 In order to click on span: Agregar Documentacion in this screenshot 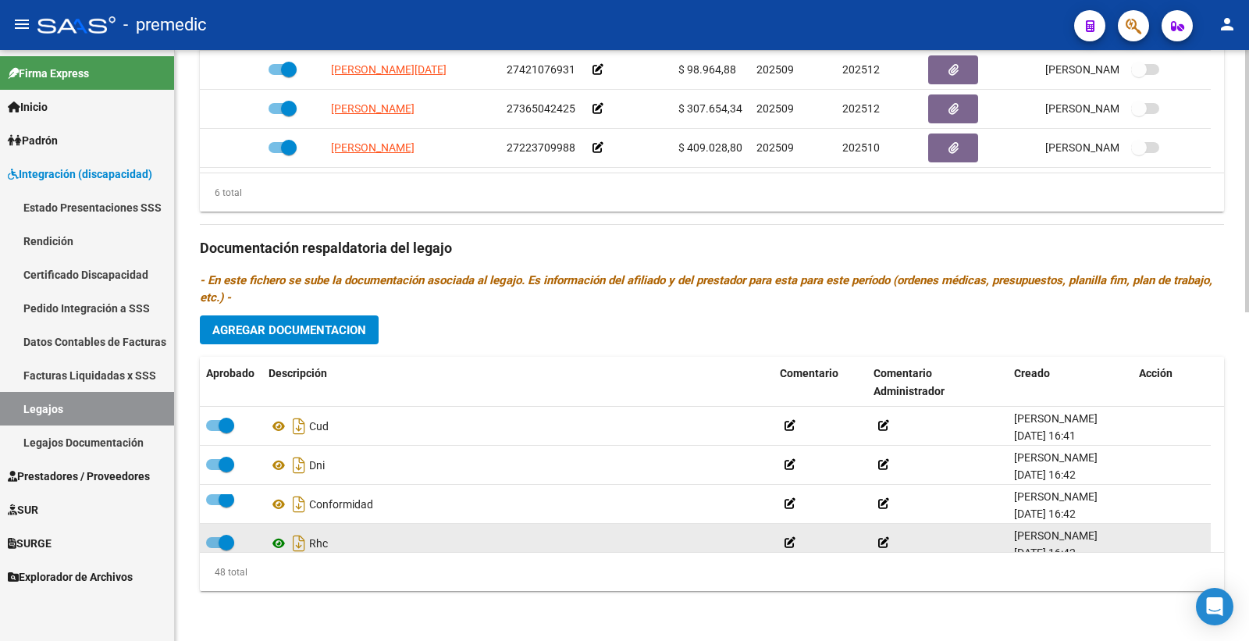, I will do `click(289, 330)`.